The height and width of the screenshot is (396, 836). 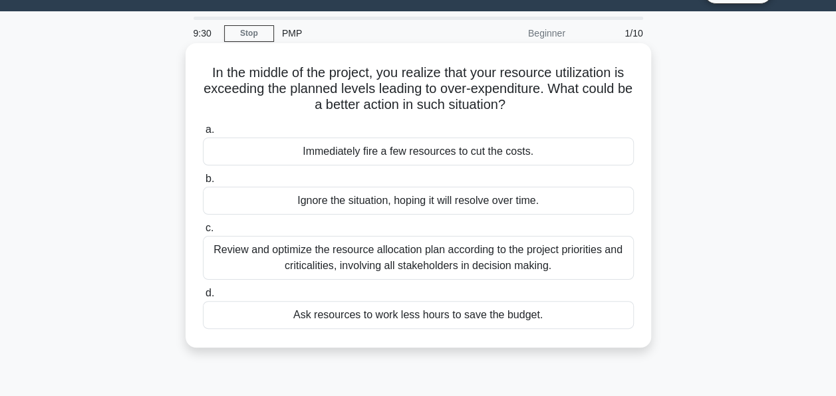 I want to click on div: Ask resources to work less hours to save the budget., so click(x=418, y=315).